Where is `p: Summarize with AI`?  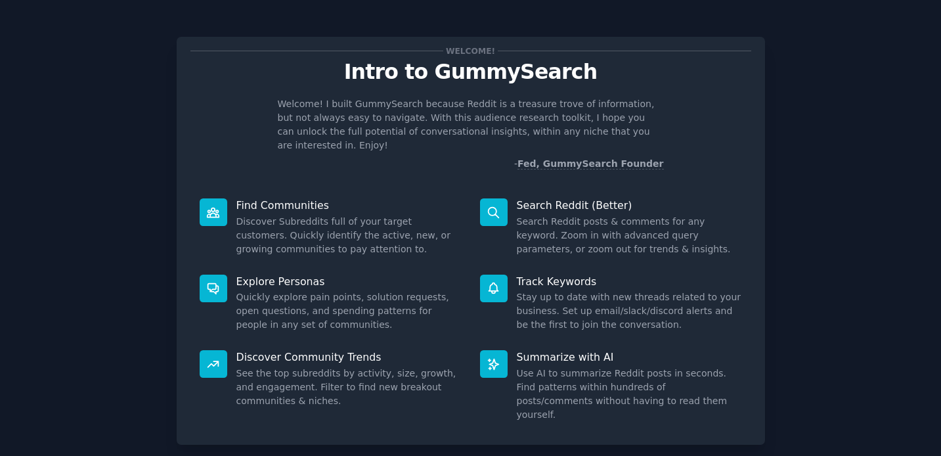 p: Summarize with AI is located at coordinates (629, 357).